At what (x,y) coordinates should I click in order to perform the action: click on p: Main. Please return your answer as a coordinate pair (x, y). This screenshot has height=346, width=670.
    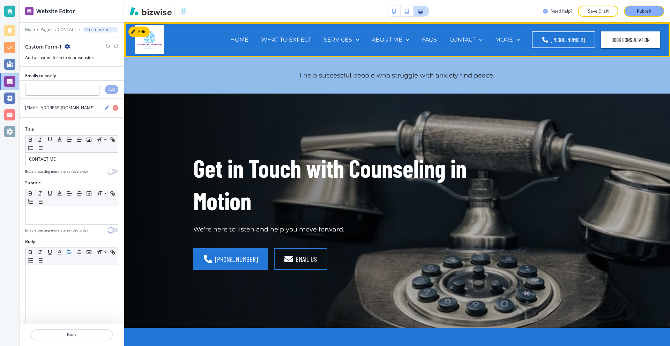
    Looking at the image, I should click on (30, 30).